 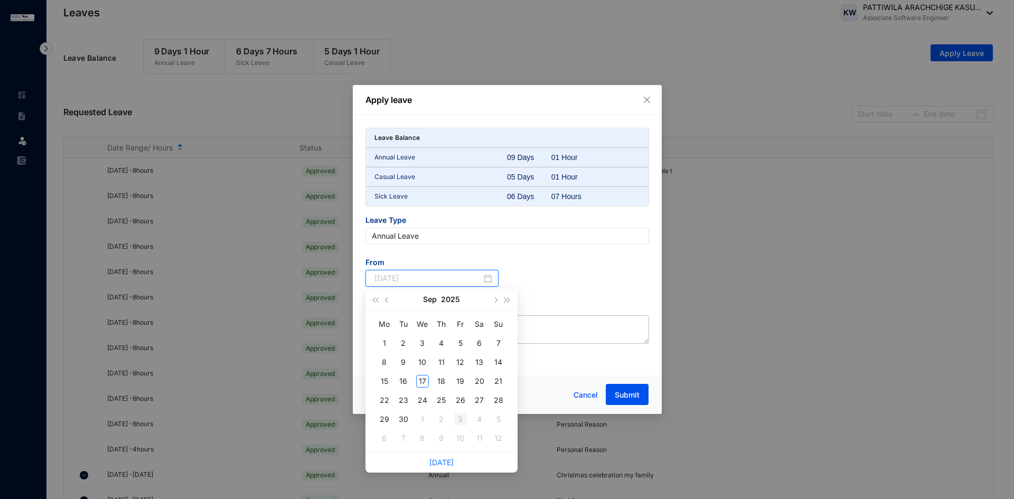 What do you see at coordinates (498, 343) in the screenshot?
I see `td: 2025-09-07` at bounding box center [498, 343].